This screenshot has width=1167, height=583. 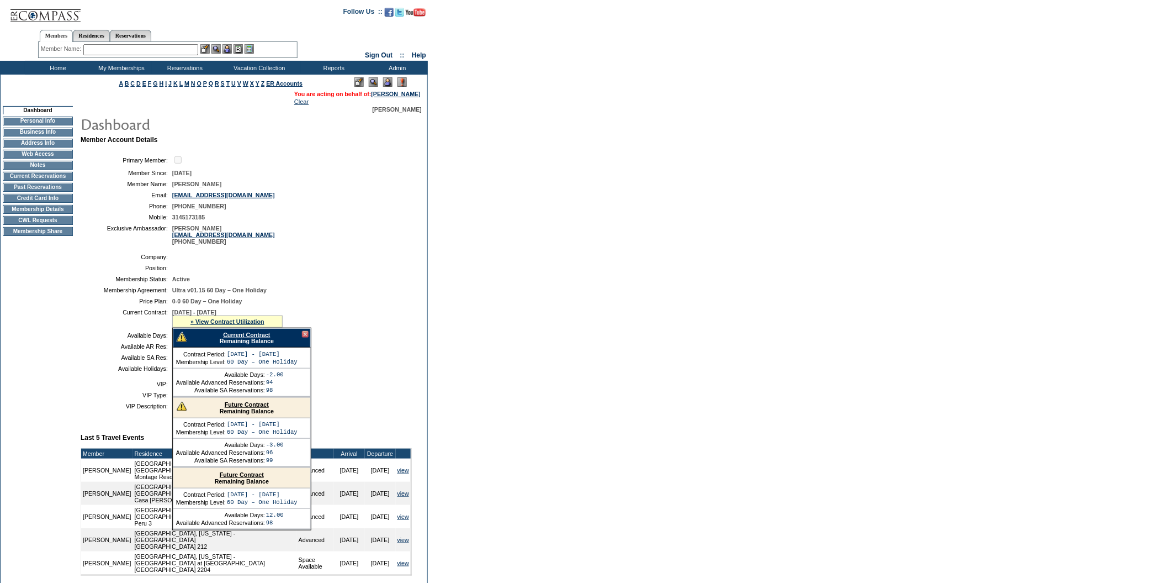 What do you see at coordinates (205, 49) in the screenshot?
I see `img: b_edit.gif` at bounding box center [205, 49].